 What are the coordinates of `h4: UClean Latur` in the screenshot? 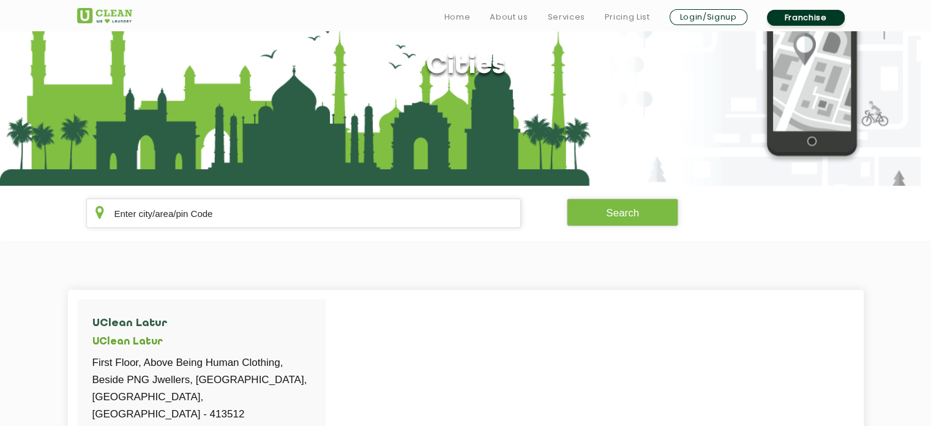 It's located at (201, 323).